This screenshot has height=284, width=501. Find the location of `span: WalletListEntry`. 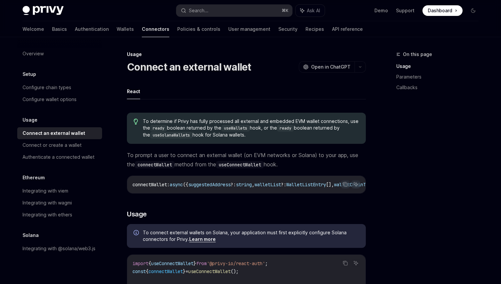

span: WalletListEntry is located at coordinates (306, 185).